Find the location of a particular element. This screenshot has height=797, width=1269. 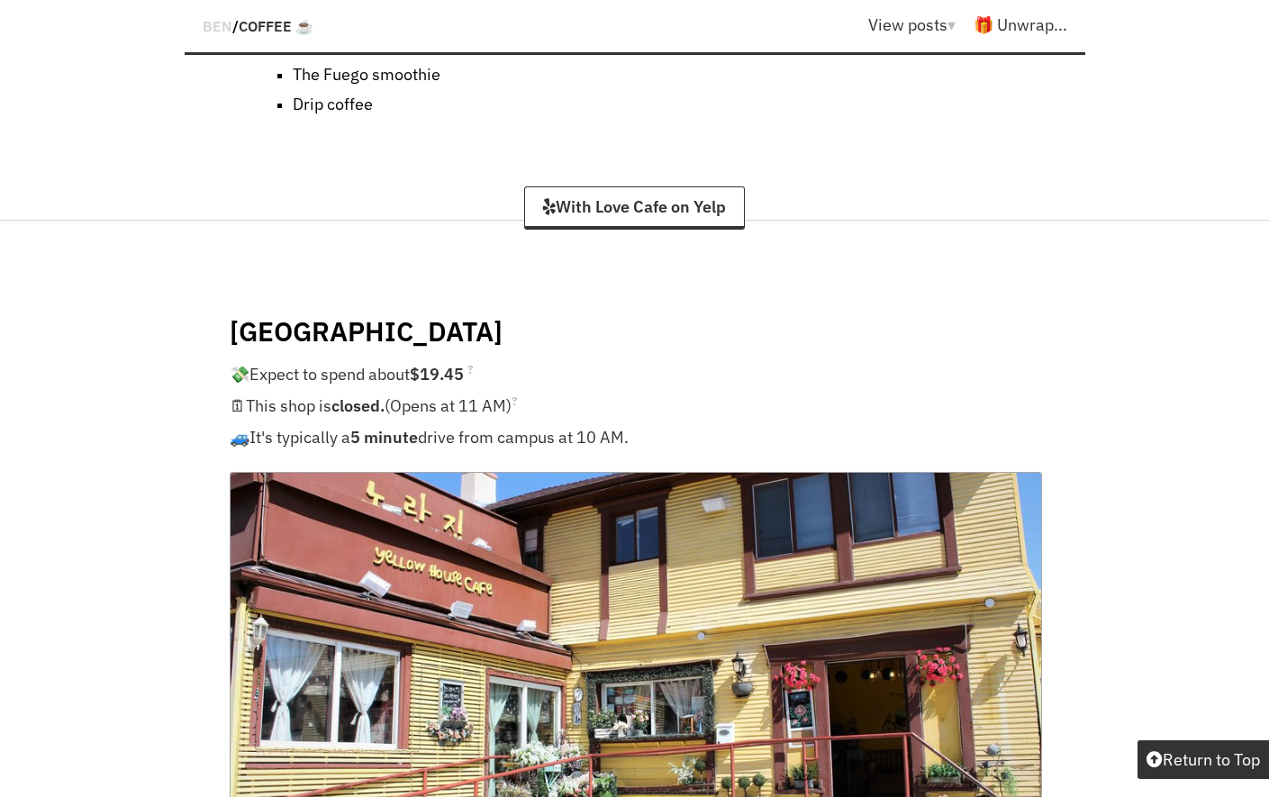

a: BEN is located at coordinates (217, 26).